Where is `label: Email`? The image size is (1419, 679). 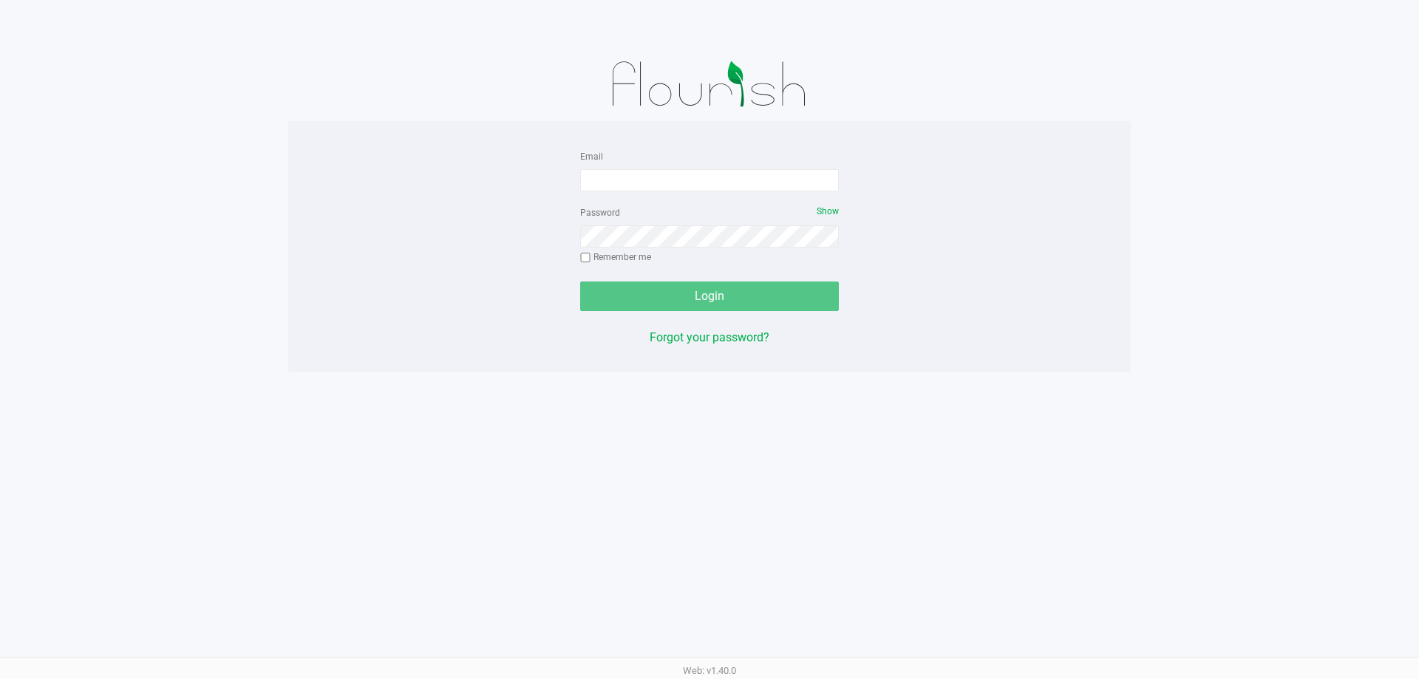 label: Email is located at coordinates (591, 157).